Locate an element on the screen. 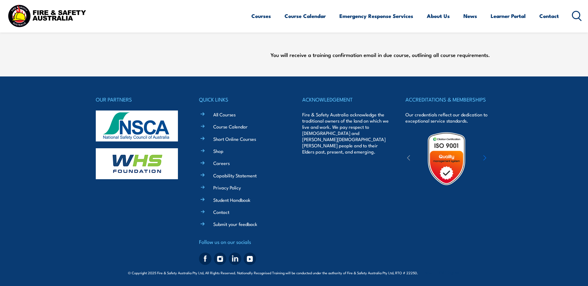  p: Our credentials reflect our dedication to exceptional service standards. is located at coordinates (449, 118).